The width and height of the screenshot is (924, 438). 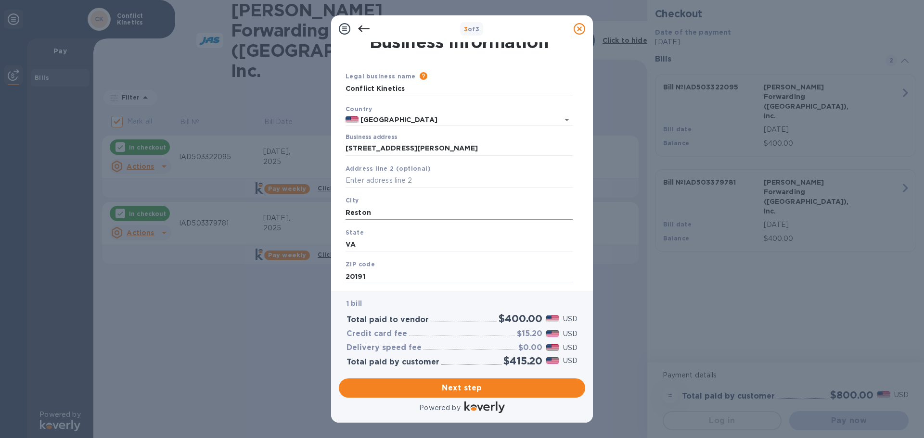 What do you see at coordinates (360, 264) in the screenshot?
I see `b: ZIP code` at bounding box center [360, 264].